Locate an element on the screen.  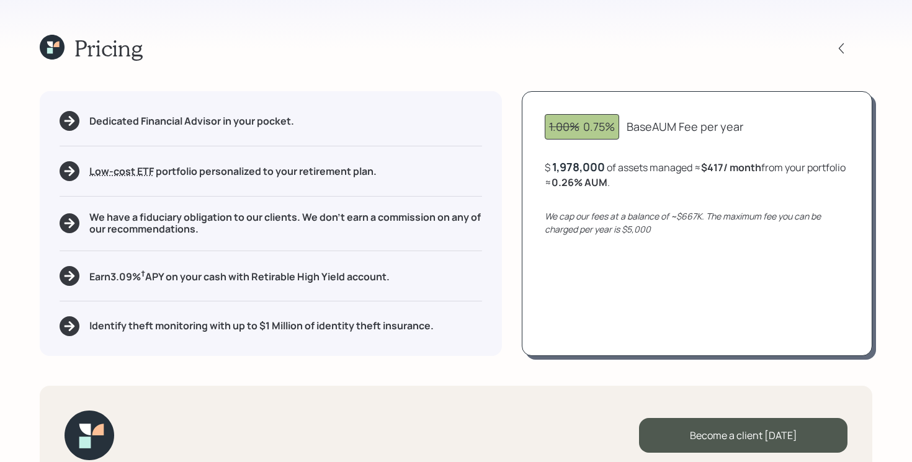
h5: Earn 3.09 % APY on your cash with Retirable High Yield account. is located at coordinates (239, 275).